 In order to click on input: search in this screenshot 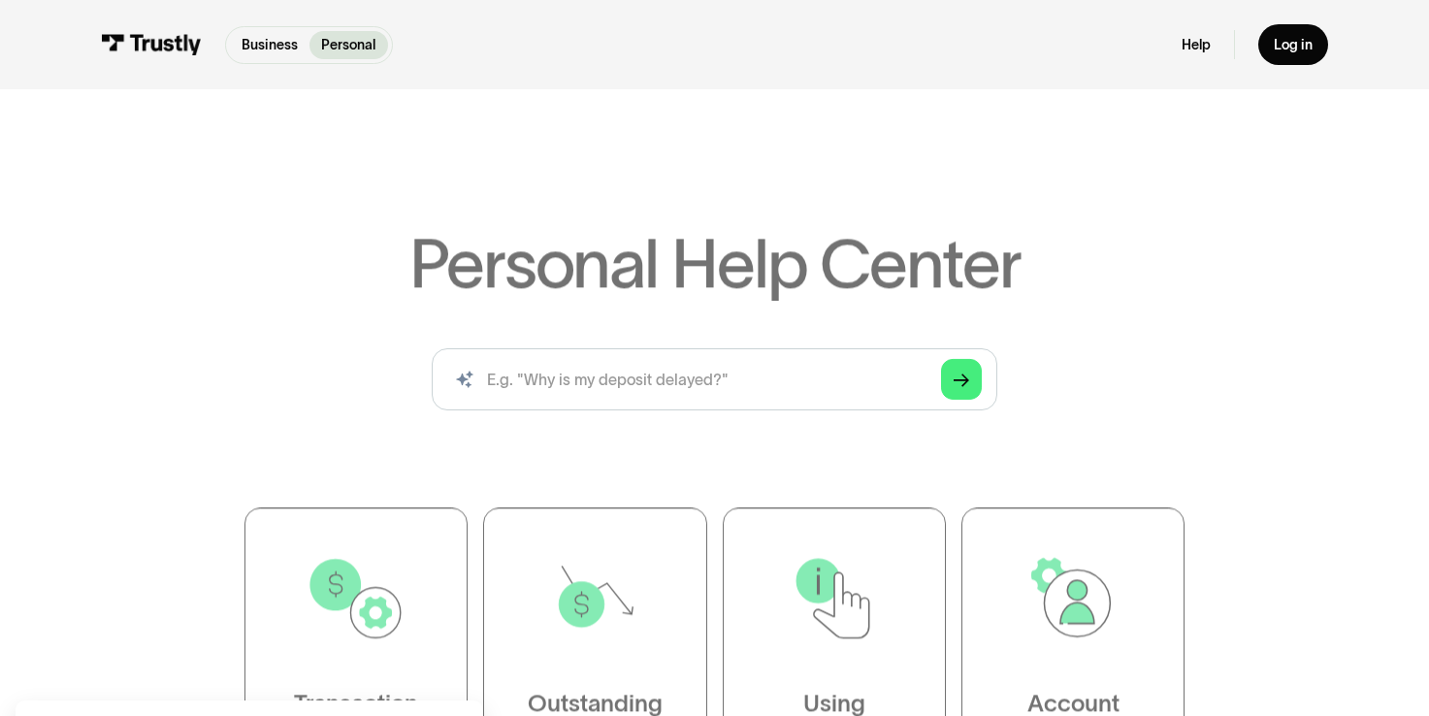, I will do `click(714, 379)`.